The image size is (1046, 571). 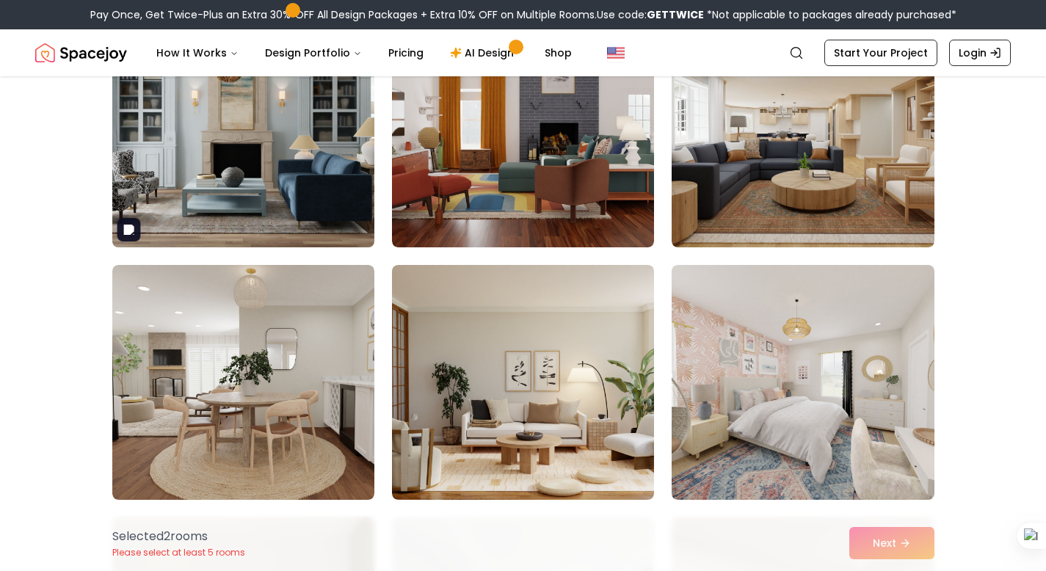 What do you see at coordinates (364, 53) in the screenshot?
I see `nav: Main` at bounding box center [364, 53].